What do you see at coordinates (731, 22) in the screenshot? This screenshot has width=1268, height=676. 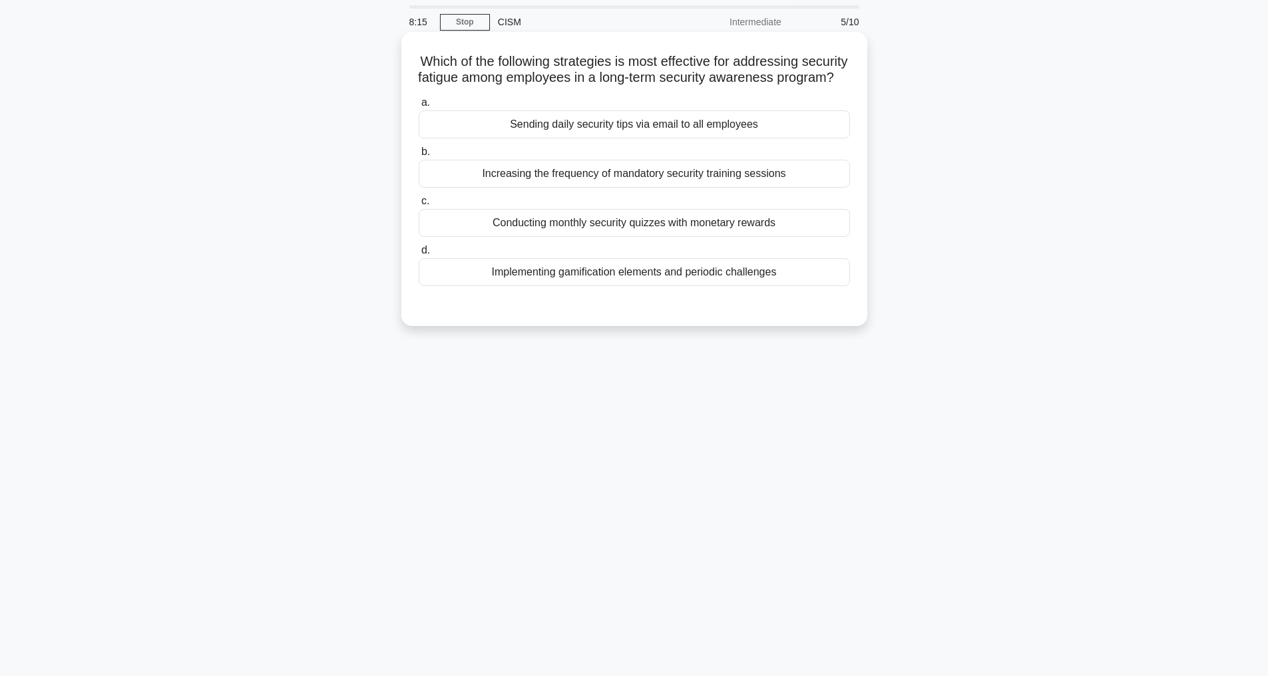 I see `div: Intermediate` at bounding box center [731, 22].